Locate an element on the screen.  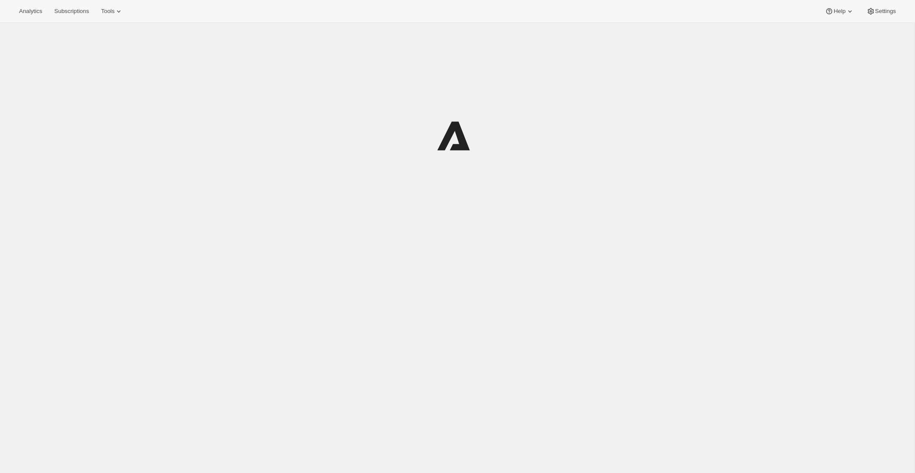
span: Settings is located at coordinates (886, 11).